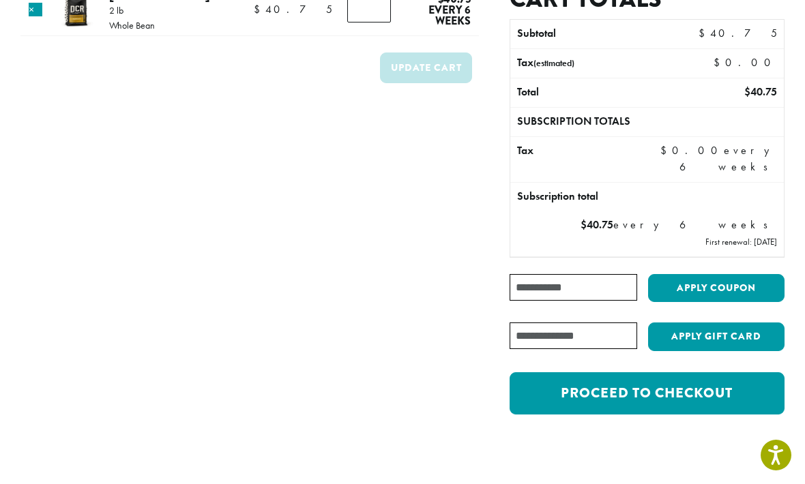 The width and height of the screenshot is (805, 484). Describe the element at coordinates (132, 25) in the screenshot. I see `p: Whole Bean` at that location.